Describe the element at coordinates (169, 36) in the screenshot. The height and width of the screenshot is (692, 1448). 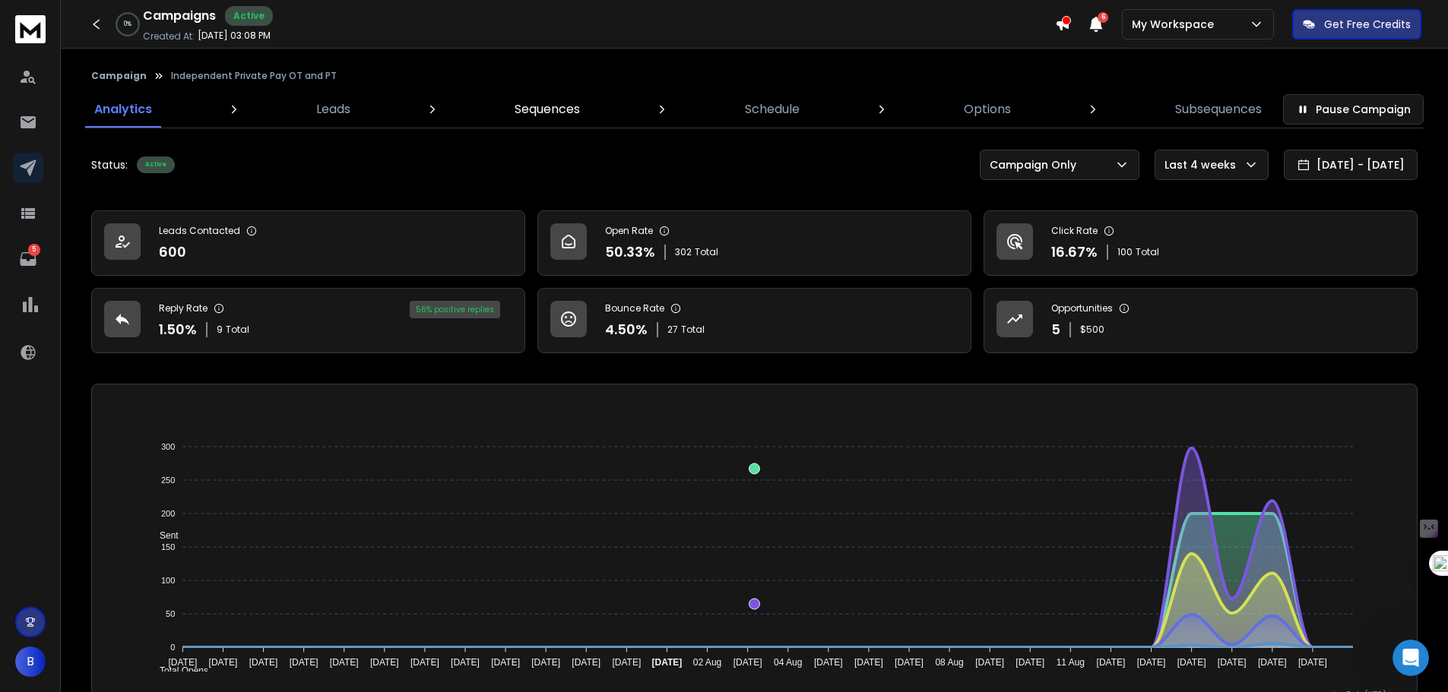
I see `p: Created At:` at that location.